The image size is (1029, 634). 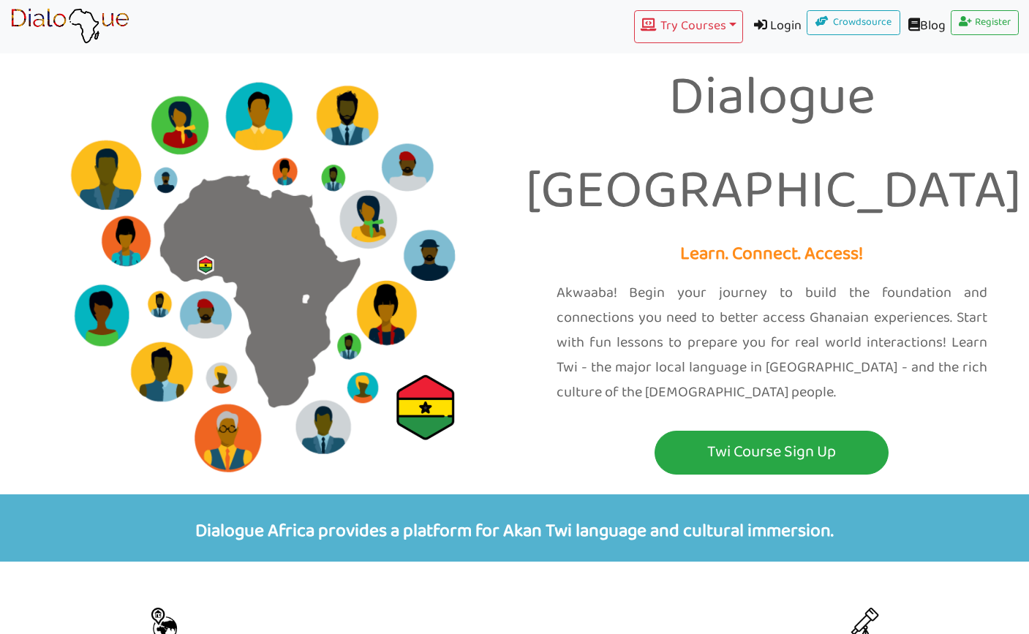 What do you see at coordinates (853, 23) in the screenshot?
I see `a: Crowdsource` at bounding box center [853, 23].